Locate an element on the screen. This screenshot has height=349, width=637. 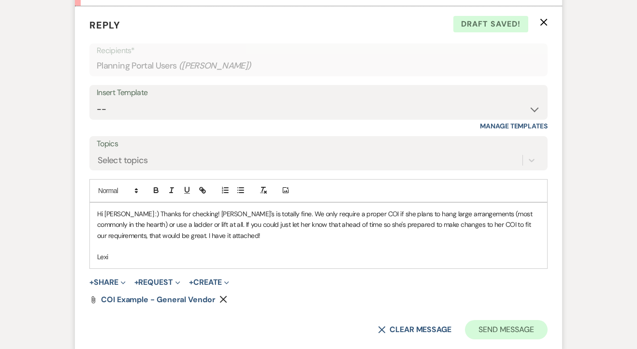
p: Lexi is located at coordinates (318, 257).